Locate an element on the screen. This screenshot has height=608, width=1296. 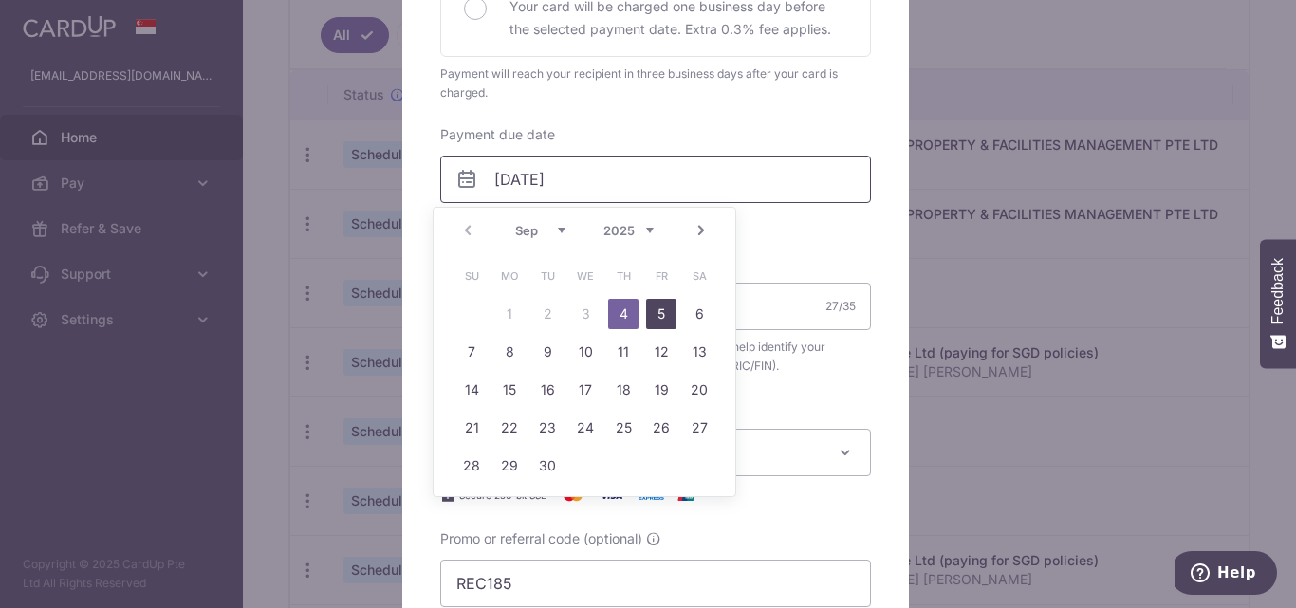
a: 20 is located at coordinates (699, 390).